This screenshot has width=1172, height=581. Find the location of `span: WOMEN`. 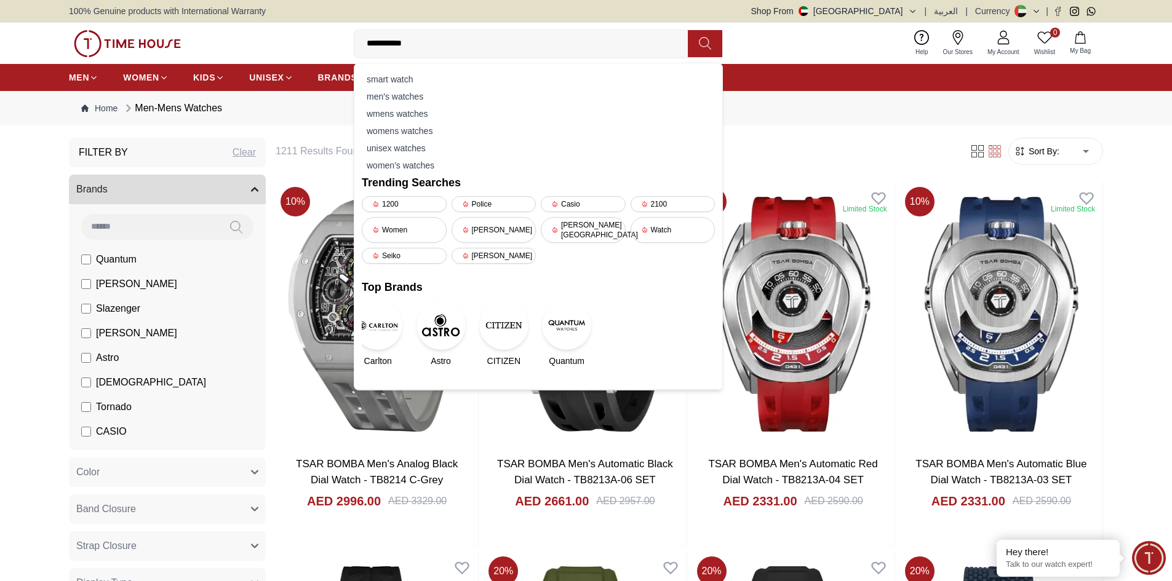

span: WOMEN is located at coordinates (141, 77).